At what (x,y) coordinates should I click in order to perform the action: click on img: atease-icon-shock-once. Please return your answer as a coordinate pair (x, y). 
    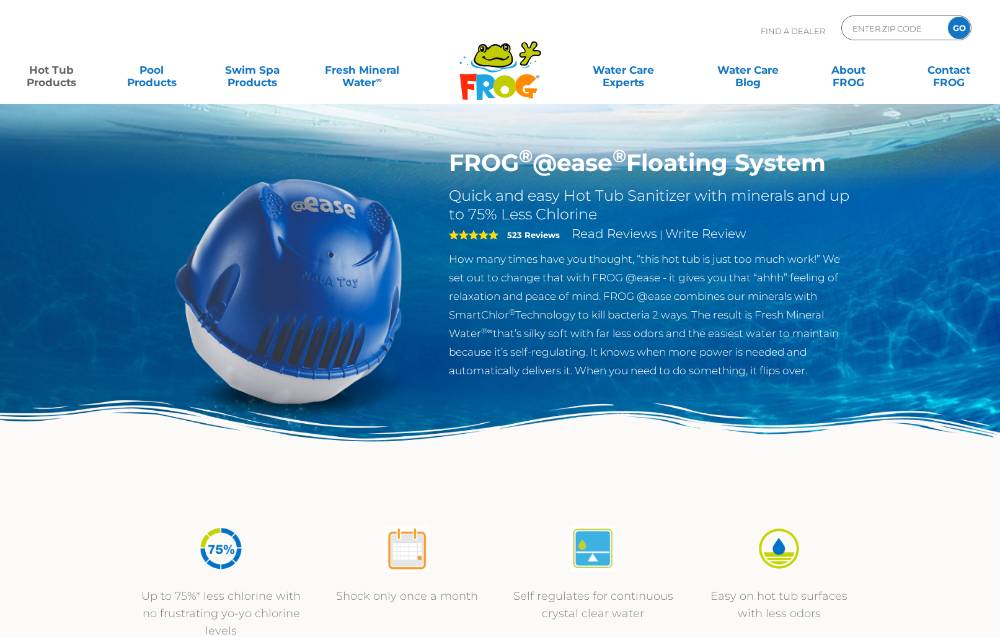
    Looking at the image, I should click on (407, 549).